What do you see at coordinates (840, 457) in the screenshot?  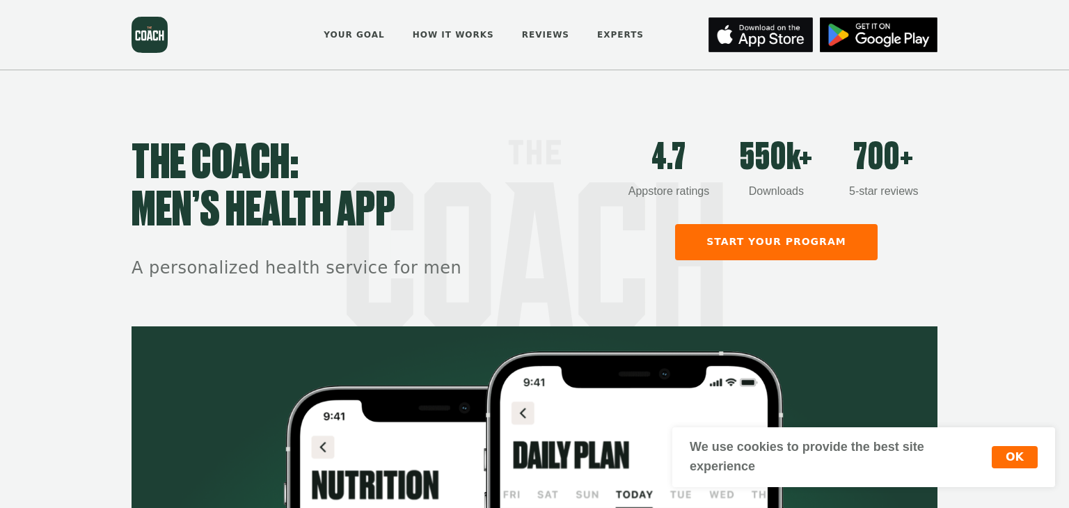 I see `div: We use cookies to provide the best site experience` at bounding box center [840, 457].